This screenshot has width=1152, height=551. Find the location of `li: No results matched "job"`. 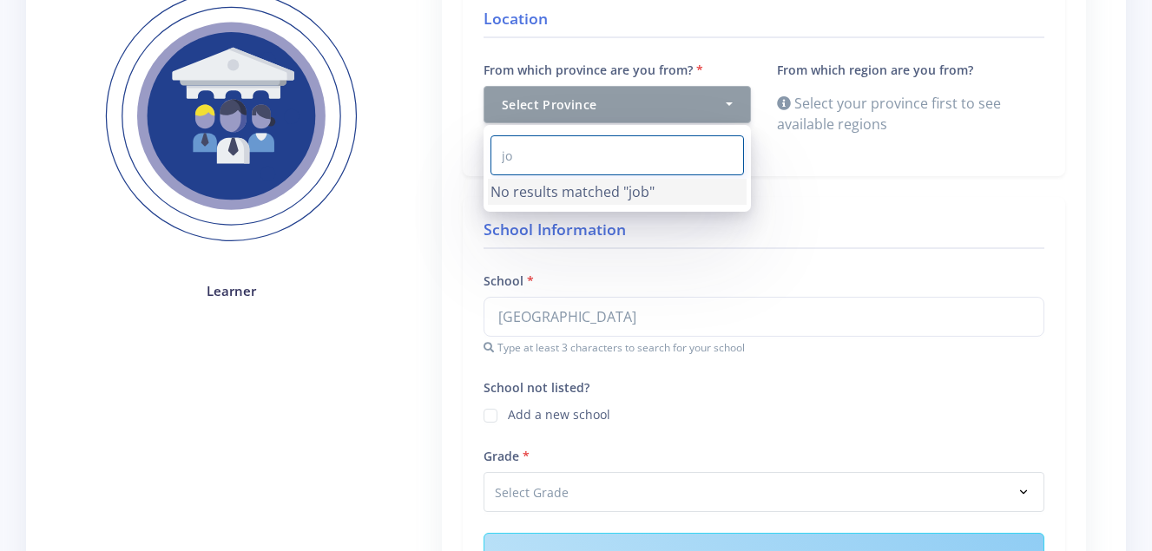

li: No results matched "job" is located at coordinates (617, 192).